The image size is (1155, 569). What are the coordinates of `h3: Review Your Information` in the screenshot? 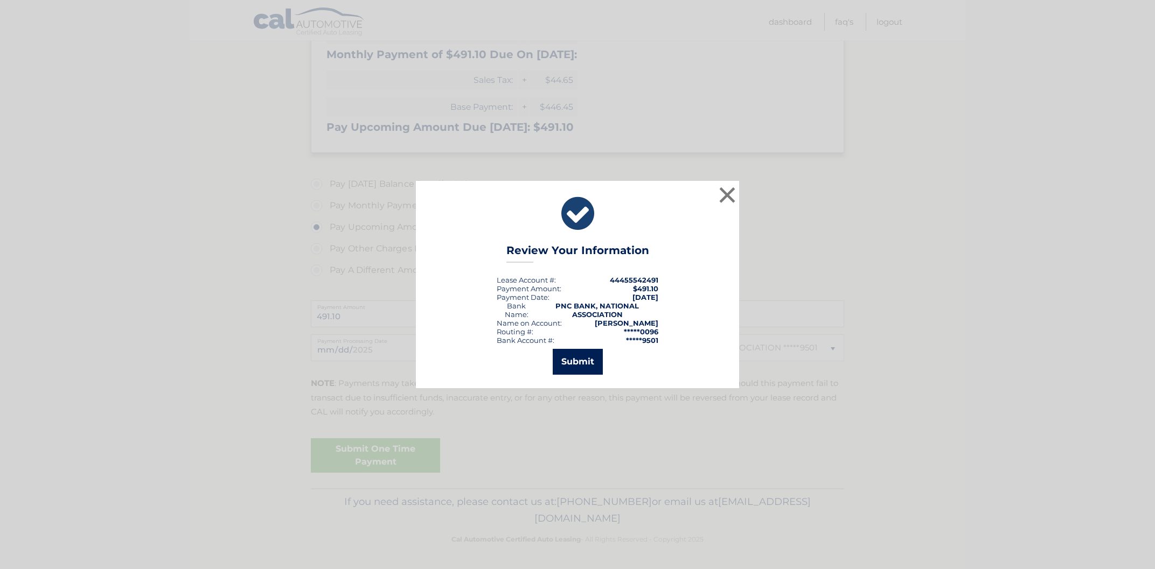 It's located at (578, 253).